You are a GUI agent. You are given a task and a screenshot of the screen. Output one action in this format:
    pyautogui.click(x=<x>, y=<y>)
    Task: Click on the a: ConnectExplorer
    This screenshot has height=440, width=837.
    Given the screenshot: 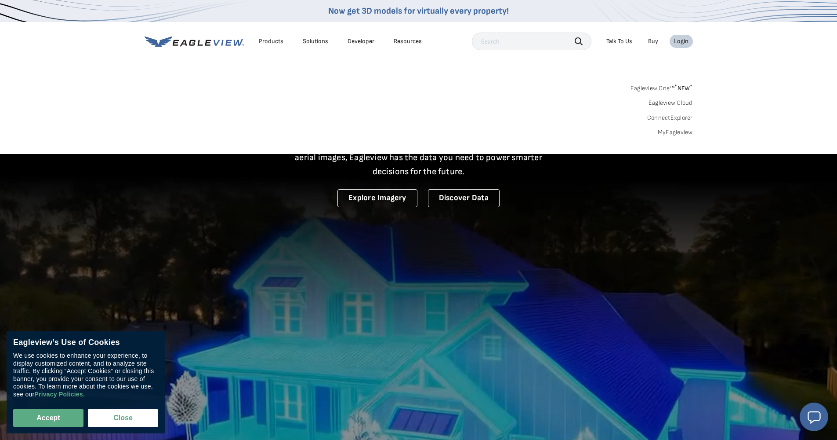 What is the action you would take?
    pyautogui.click(x=670, y=118)
    